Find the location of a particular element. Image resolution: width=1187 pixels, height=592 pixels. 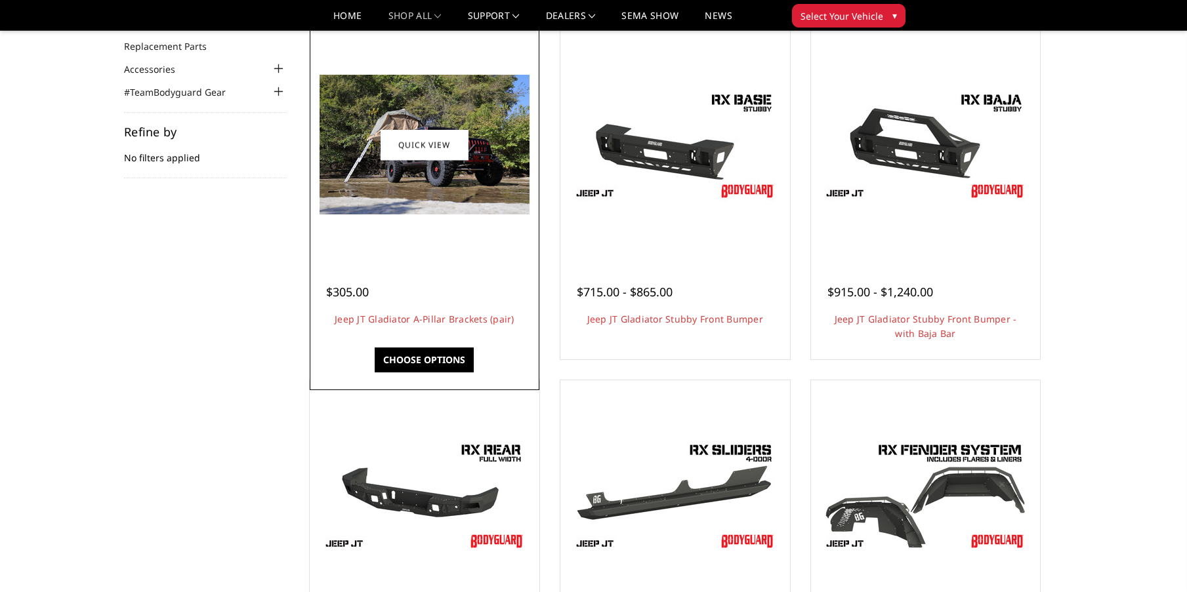

a: Jeep JT Gladiator Stubby Front Bumper - with Baja Bar Jeep JT Gladiator Stubby Front Bumper - wit... is located at coordinates (926, 145).